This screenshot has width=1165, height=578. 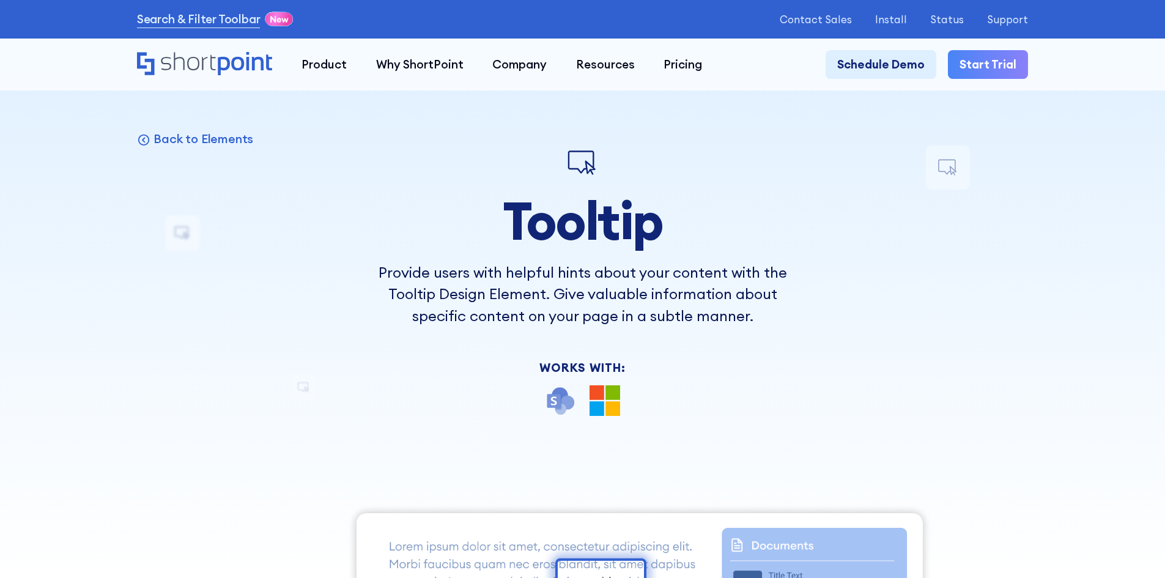 What do you see at coordinates (816, 19) in the screenshot?
I see `p: Contact Sales` at bounding box center [816, 19].